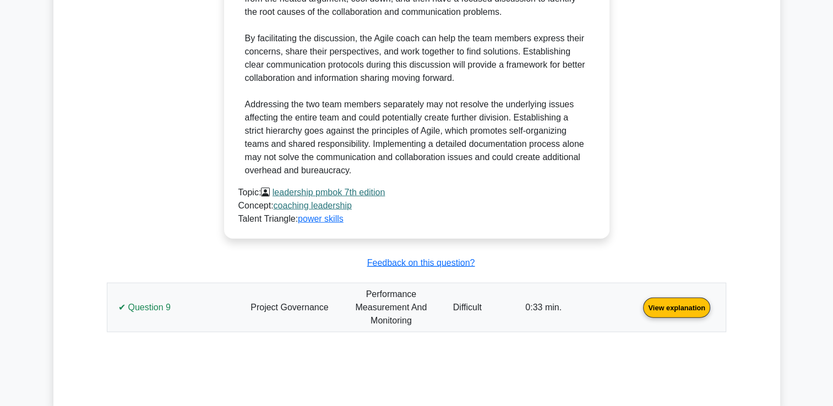 The image size is (833, 406). I want to click on a: View explanation, so click(676, 307).